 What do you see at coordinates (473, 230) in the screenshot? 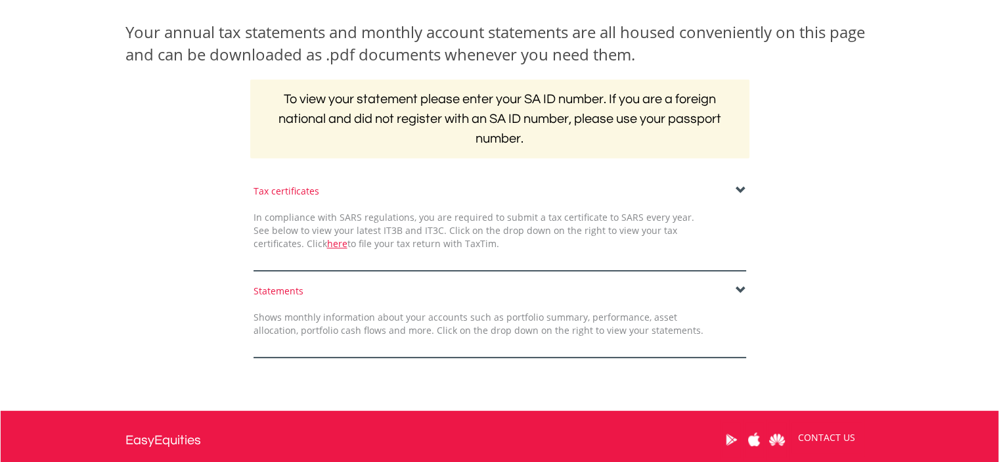
I see `span: In compliance with SARS regulations, you are required to submit a tax certificate to SARS every y...` at bounding box center [473, 230].